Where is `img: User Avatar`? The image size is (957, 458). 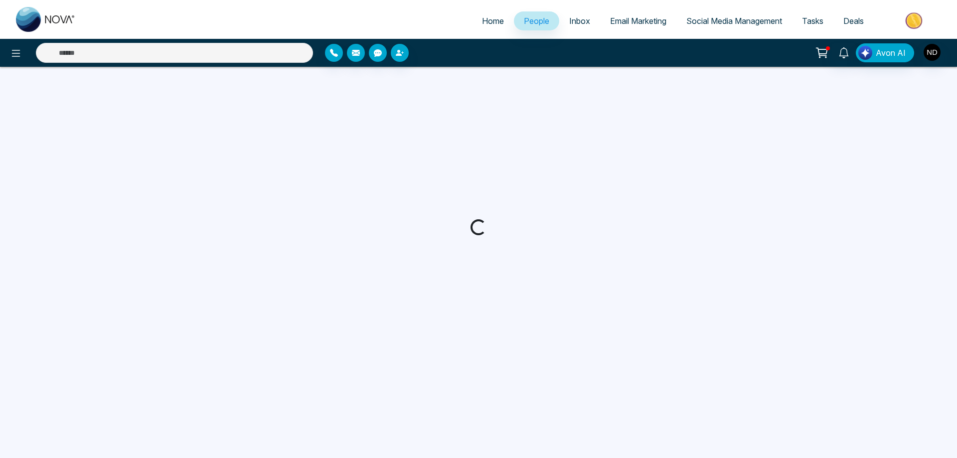
img: User Avatar is located at coordinates (932, 52).